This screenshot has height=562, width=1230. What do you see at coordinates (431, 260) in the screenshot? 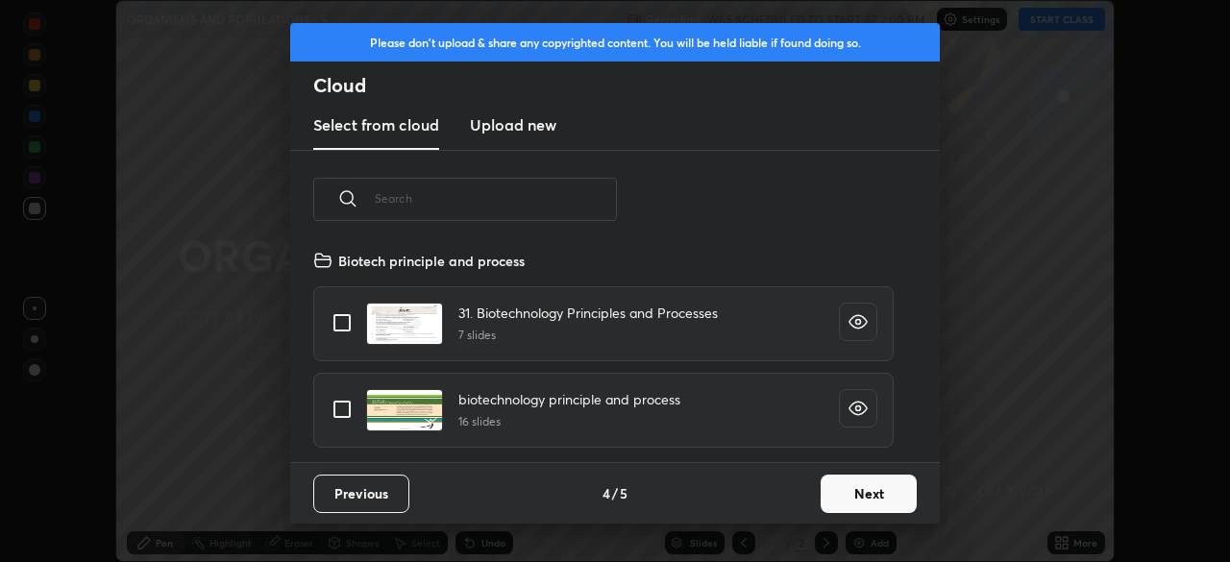
I see `h4: Biotech principle and process` at bounding box center [431, 260].